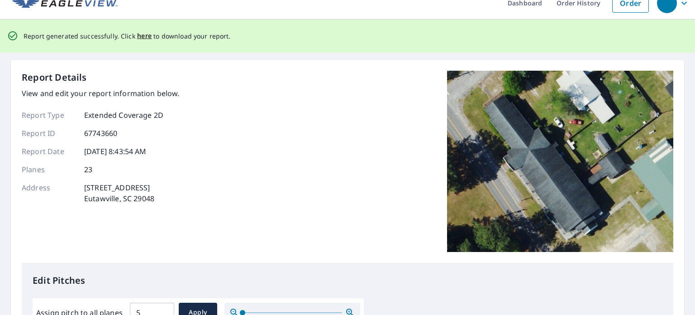  What do you see at coordinates (54, 77) in the screenshot?
I see `p: Report Details` at bounding box center [54, 77].